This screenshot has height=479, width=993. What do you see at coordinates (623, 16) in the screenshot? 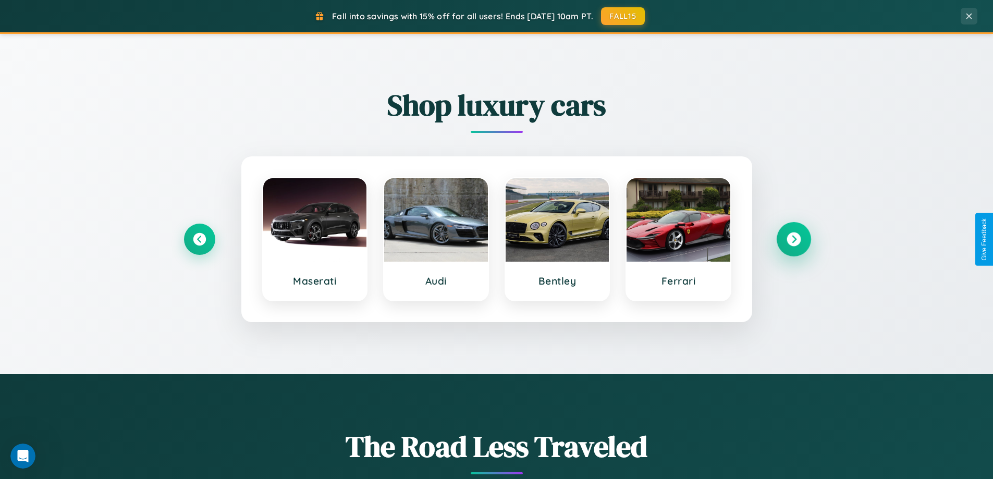
I see `button: FALL15` at bounding box center [623, 16].